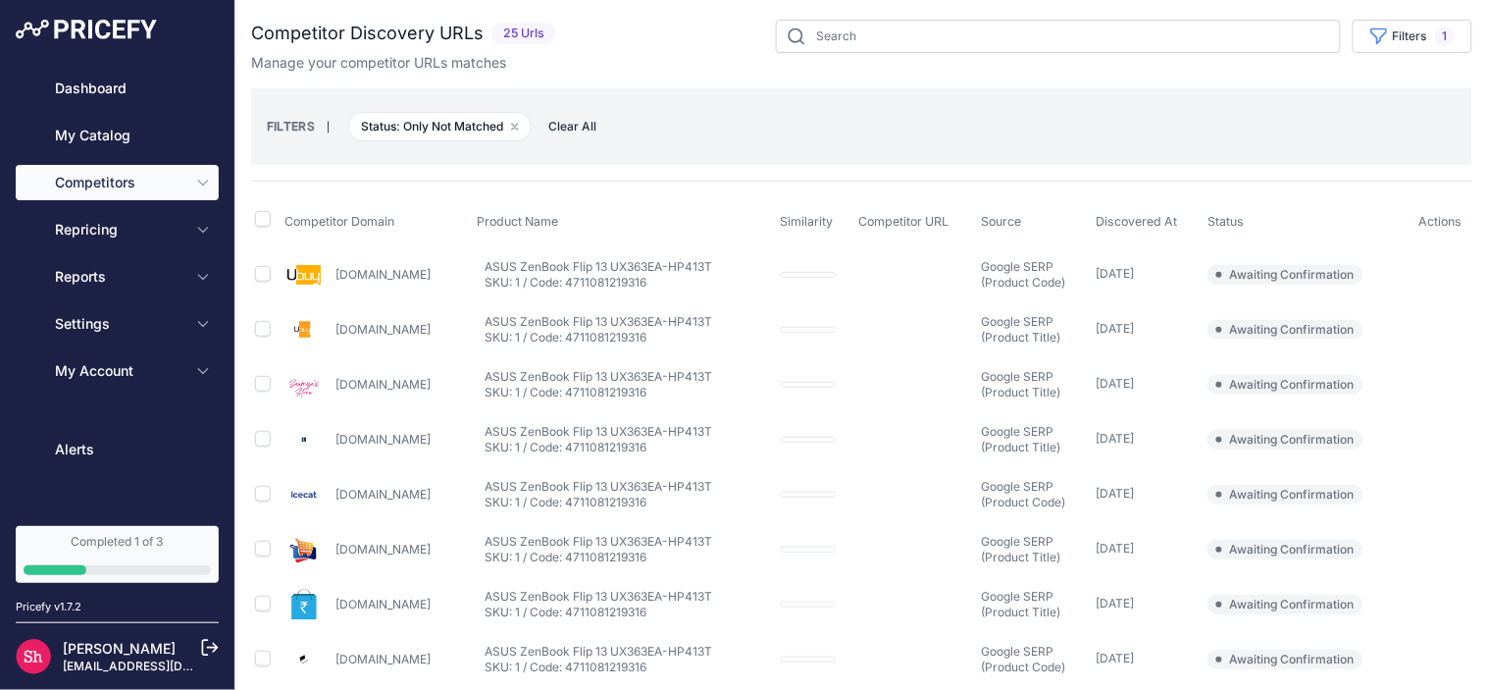  I want to click on span: My Account, so click(119, 371).